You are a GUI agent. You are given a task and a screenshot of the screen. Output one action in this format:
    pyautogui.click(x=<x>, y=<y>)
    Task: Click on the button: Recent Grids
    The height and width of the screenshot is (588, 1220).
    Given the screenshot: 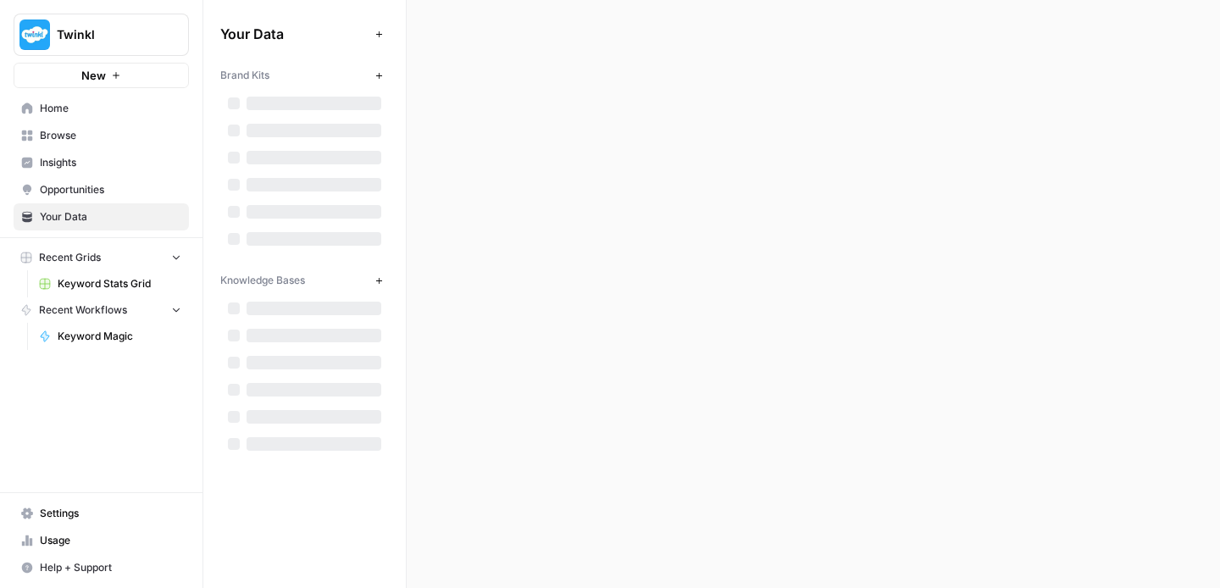 What is the action you would take?
    pyautogui.click(x=101, y=258)
    